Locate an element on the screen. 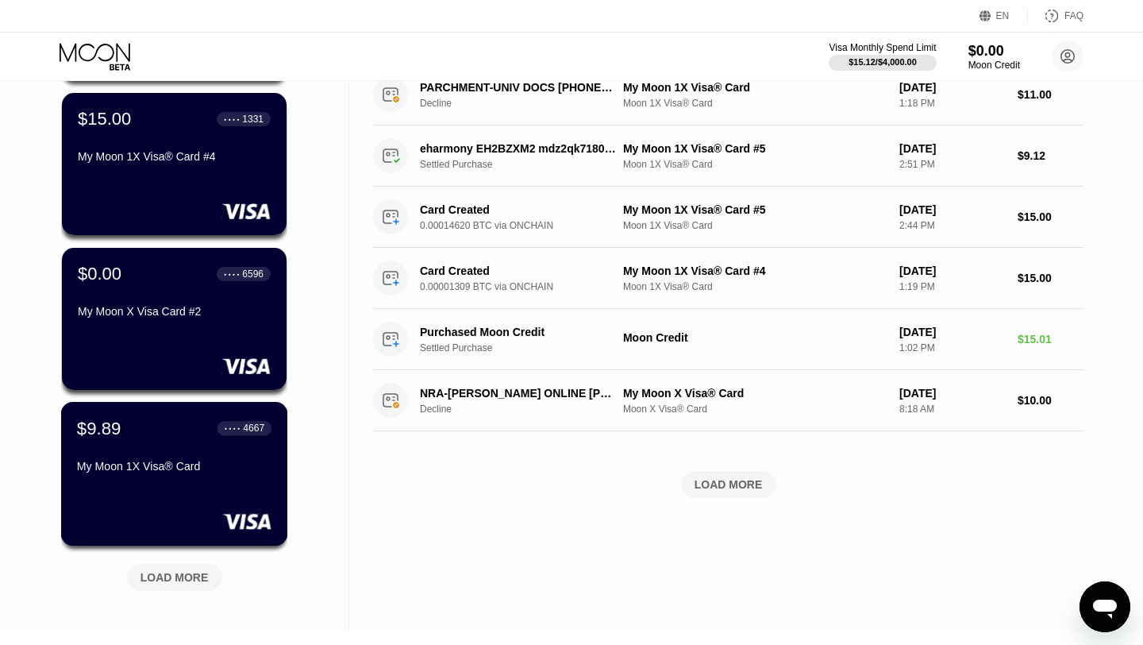 The height and width of the screenshot is (645, 1143). div: $11.00 is located at coordinates (1051, 94).